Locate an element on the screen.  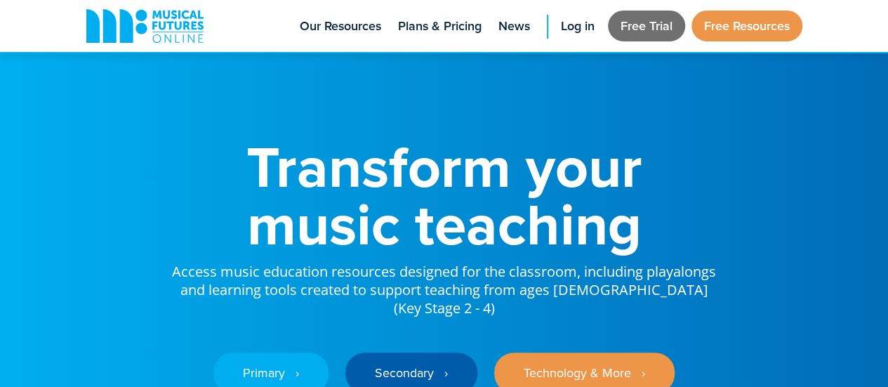
span: Our Resources is located at coordinates (341, 26).